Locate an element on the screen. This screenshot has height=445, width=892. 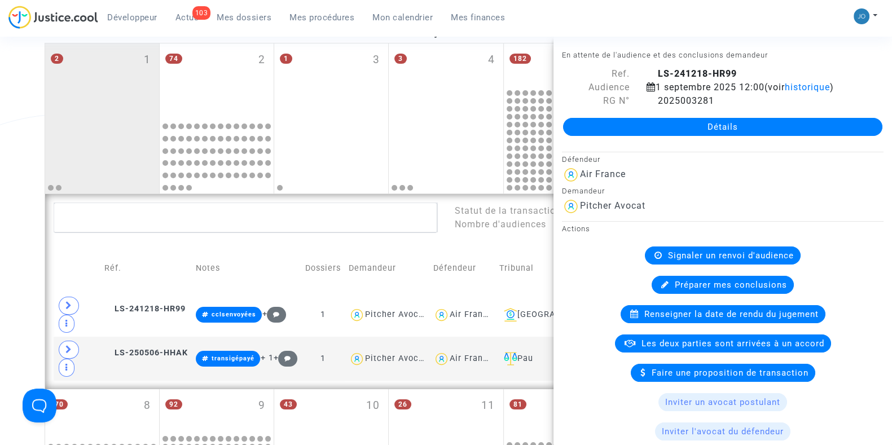
small: Demandeur is located at coordinates (583, 191).